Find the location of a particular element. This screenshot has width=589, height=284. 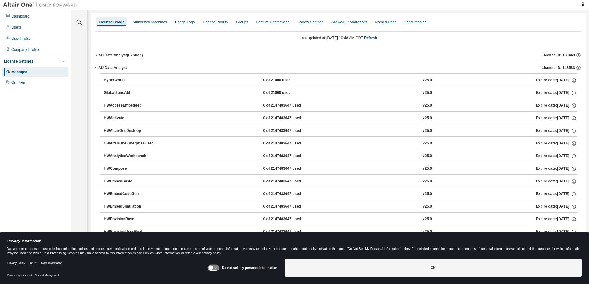

a: Refresh is located at coordinates (370, 38).